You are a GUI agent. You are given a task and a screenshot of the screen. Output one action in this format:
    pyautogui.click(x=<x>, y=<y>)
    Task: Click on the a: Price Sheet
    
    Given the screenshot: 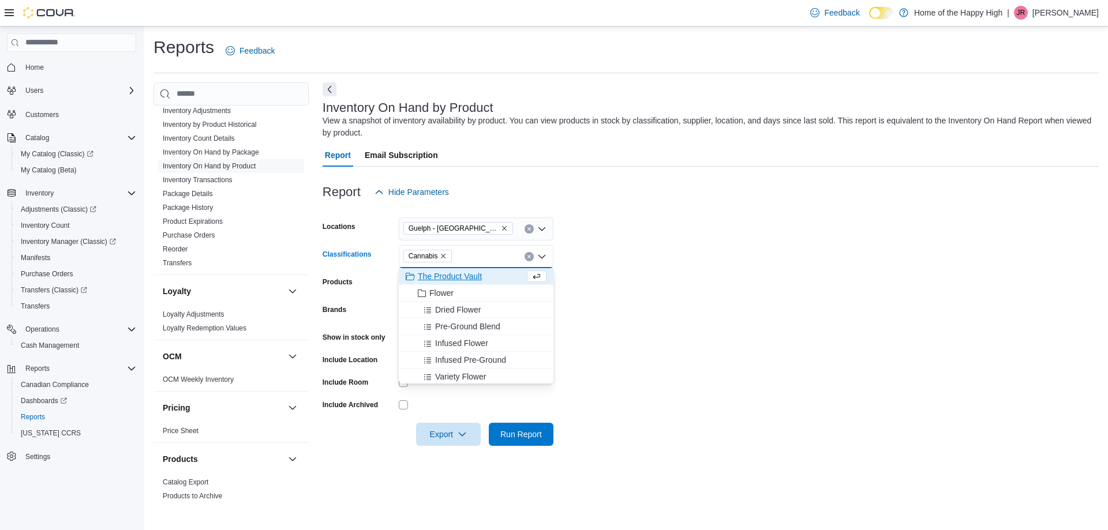 What is the action you would take?
    pyautogui.click(x=181, y=431)
    